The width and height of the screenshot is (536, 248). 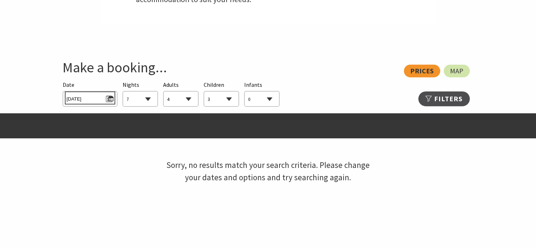 I want to click on span: Nights, so click(x=131, y=85).